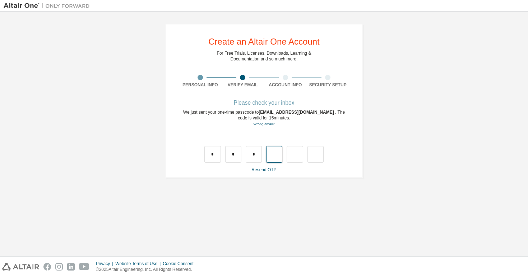  I want to click on div: Verify Email, so click(243, 85).